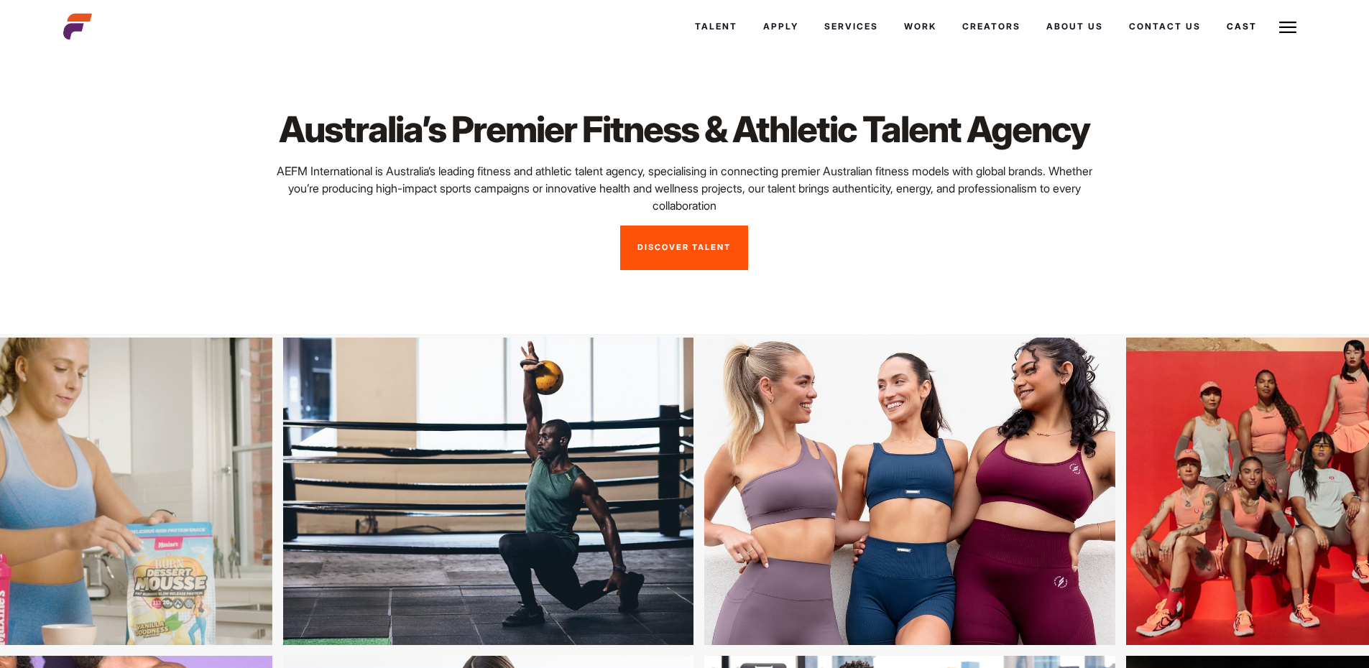 The height and width of the screenshot is (668, 1369). Describe the element at coordinates (1074, 27) in the screenshot. I see `a: About Us` at that location.